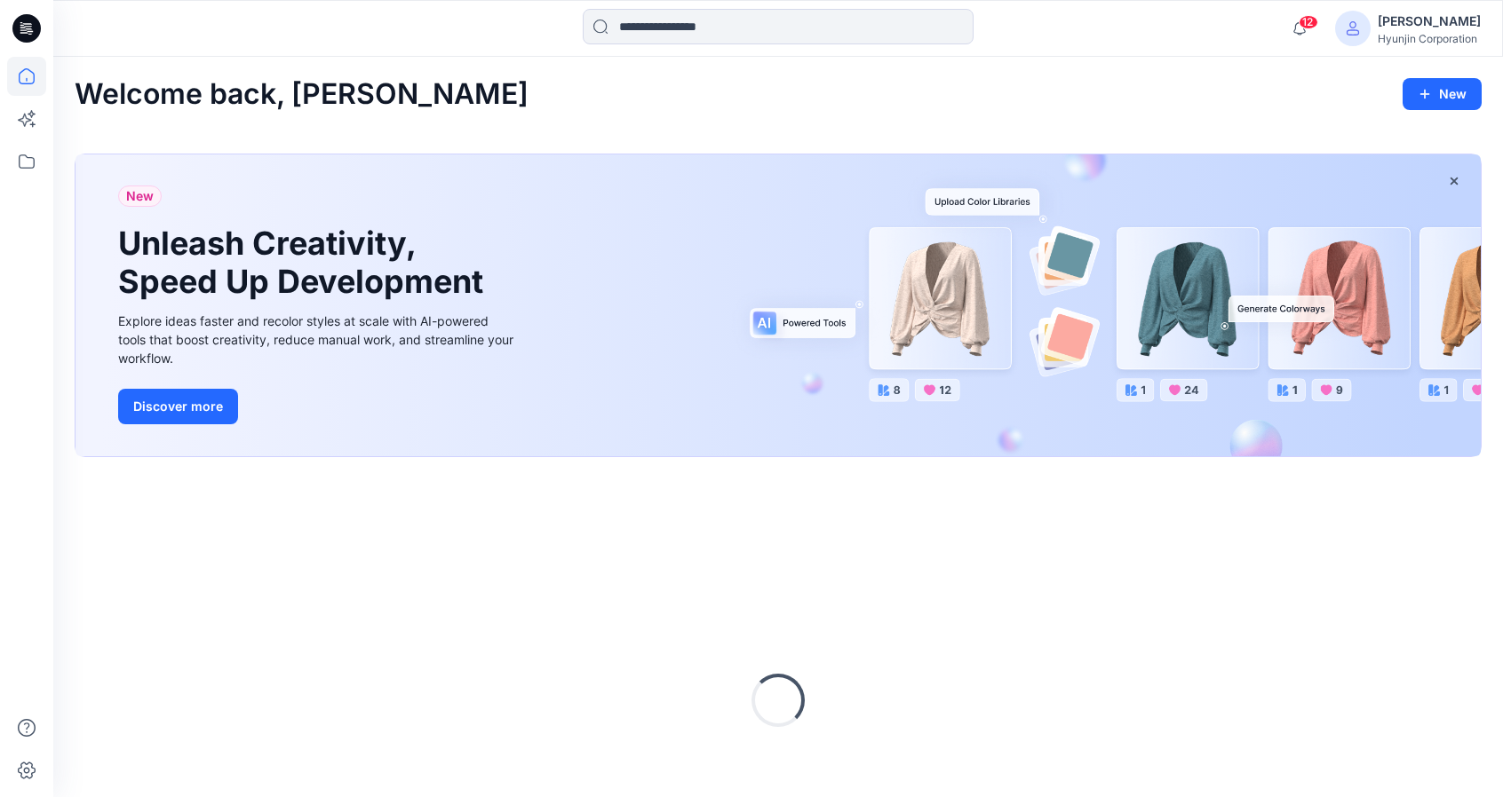 This screenshot has width=1503, height=797. I want to click on svg: avatar, so click(1352, 28).